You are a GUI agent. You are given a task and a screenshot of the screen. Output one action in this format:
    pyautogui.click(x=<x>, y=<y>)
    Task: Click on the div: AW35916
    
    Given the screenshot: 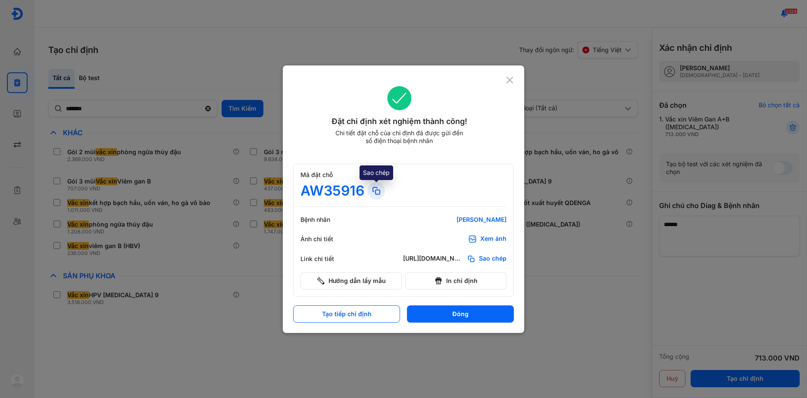 What is the action you would take?
    pyautogui.click(x=332, y=191)
    